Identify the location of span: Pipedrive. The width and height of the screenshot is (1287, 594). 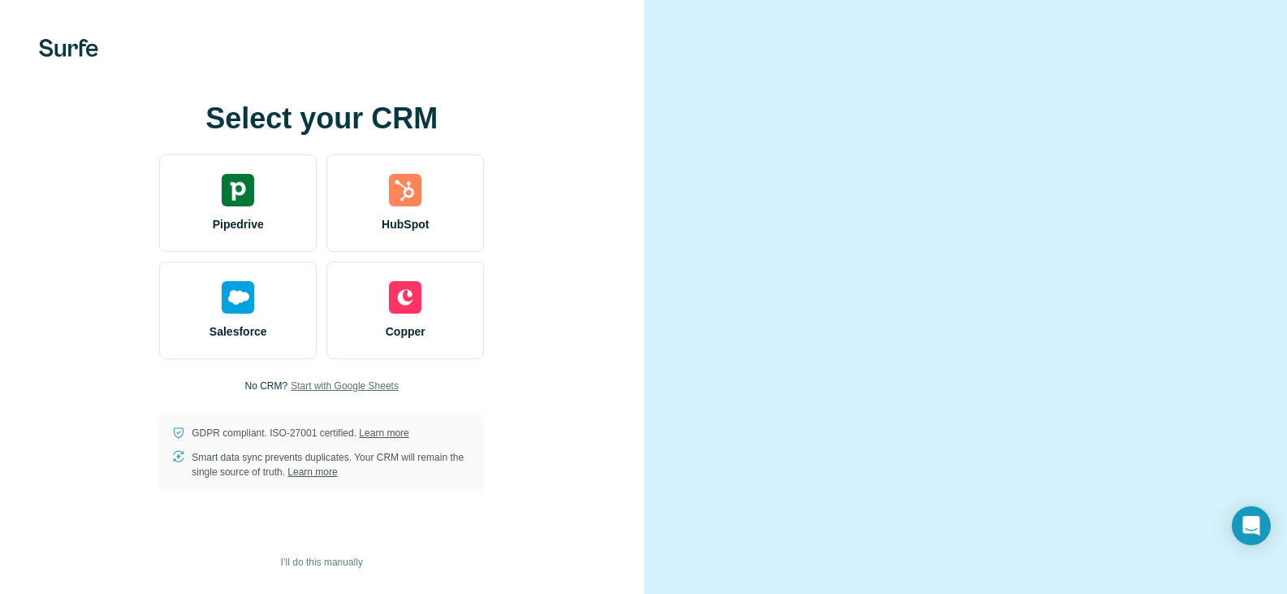
(238, 224).